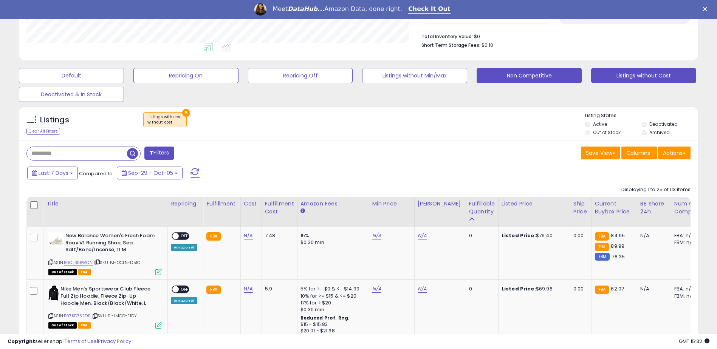  Describe the element at coordinates (656, 190) in the screenshot. I see `div: Displaying 1 to 25 of 113 items` at that location.